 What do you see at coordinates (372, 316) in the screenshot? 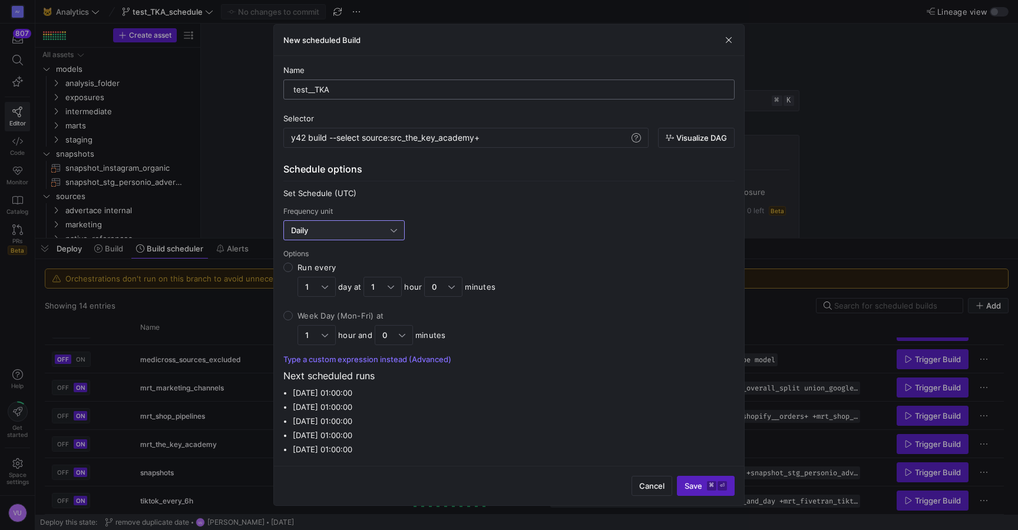
I see `div: Week Day (Mon-Fri) at` at bounding box center [372, 316].